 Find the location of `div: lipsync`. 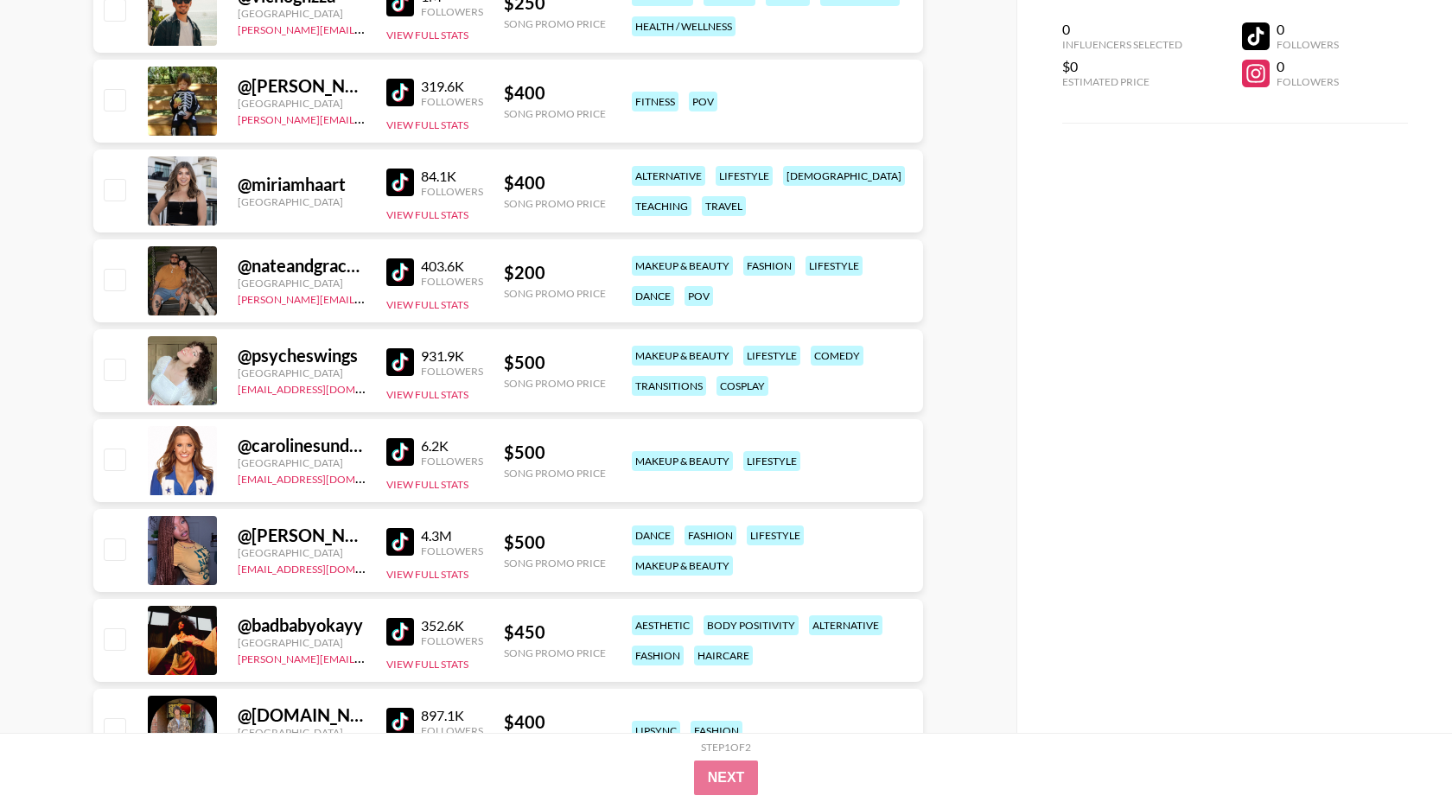

div: lipsync is located at coordinates (656, 730).